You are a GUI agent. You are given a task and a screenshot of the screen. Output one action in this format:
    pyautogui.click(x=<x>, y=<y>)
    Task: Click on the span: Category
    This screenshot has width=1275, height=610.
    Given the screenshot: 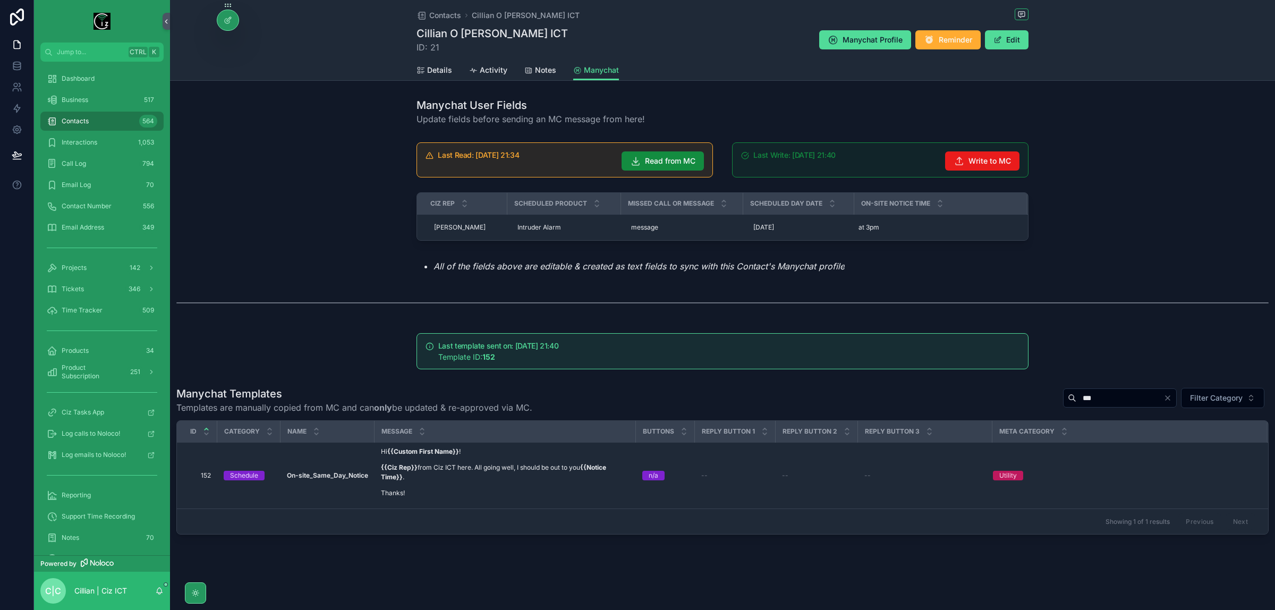 What is the action you would take?
    pyautogui.click(x=242, y=431)
    